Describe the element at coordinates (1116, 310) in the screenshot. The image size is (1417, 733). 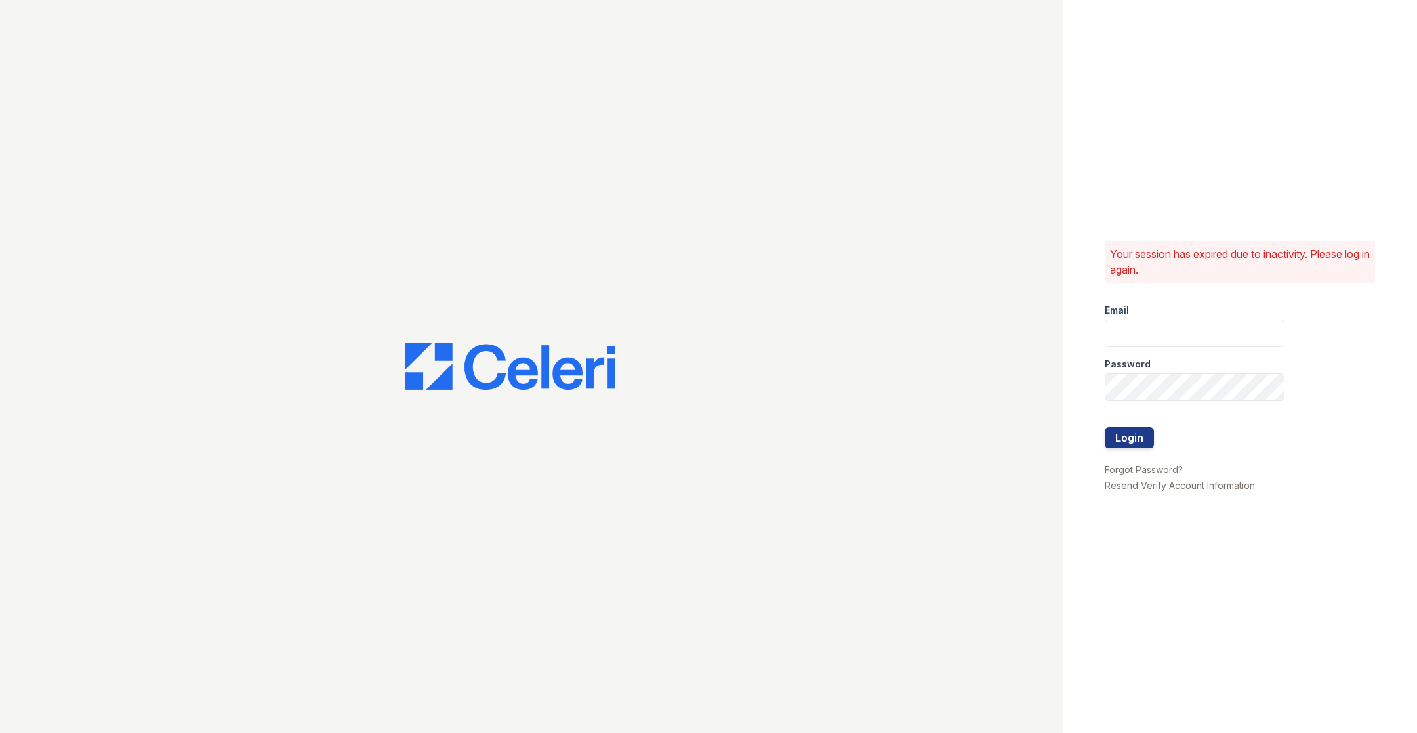
I see `label: Email` at that location.